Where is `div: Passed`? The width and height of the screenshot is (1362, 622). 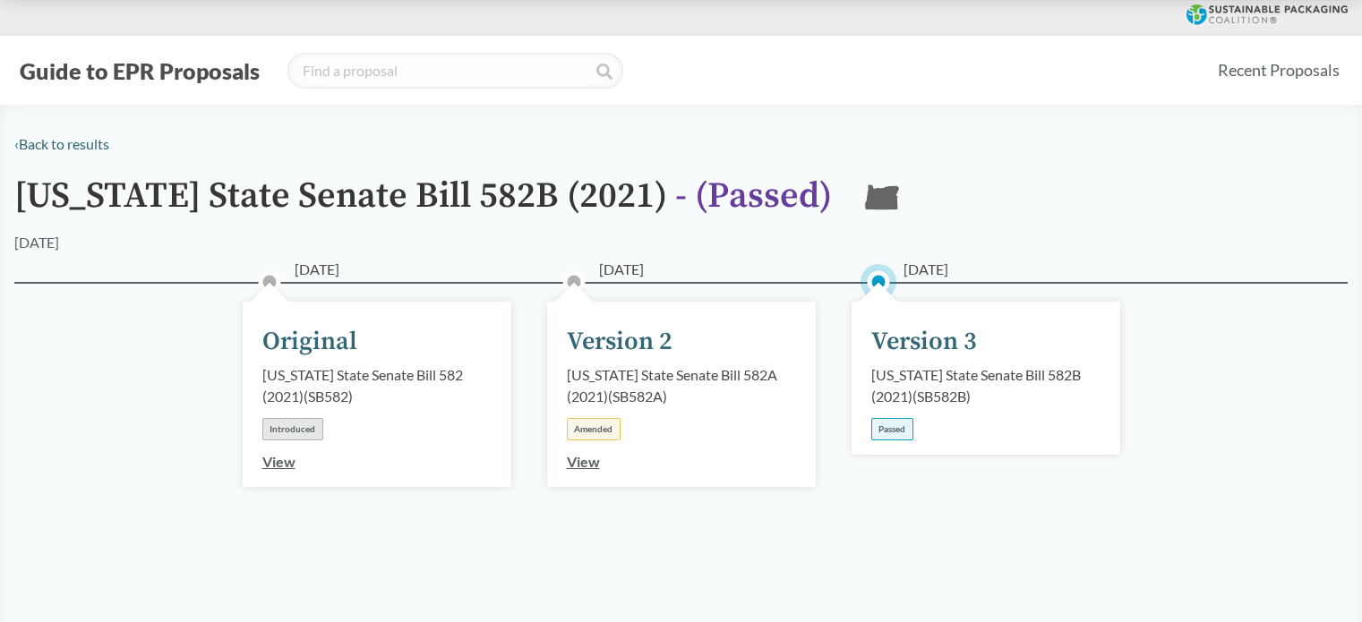 div: Passed is located at coordinates (892, 429).